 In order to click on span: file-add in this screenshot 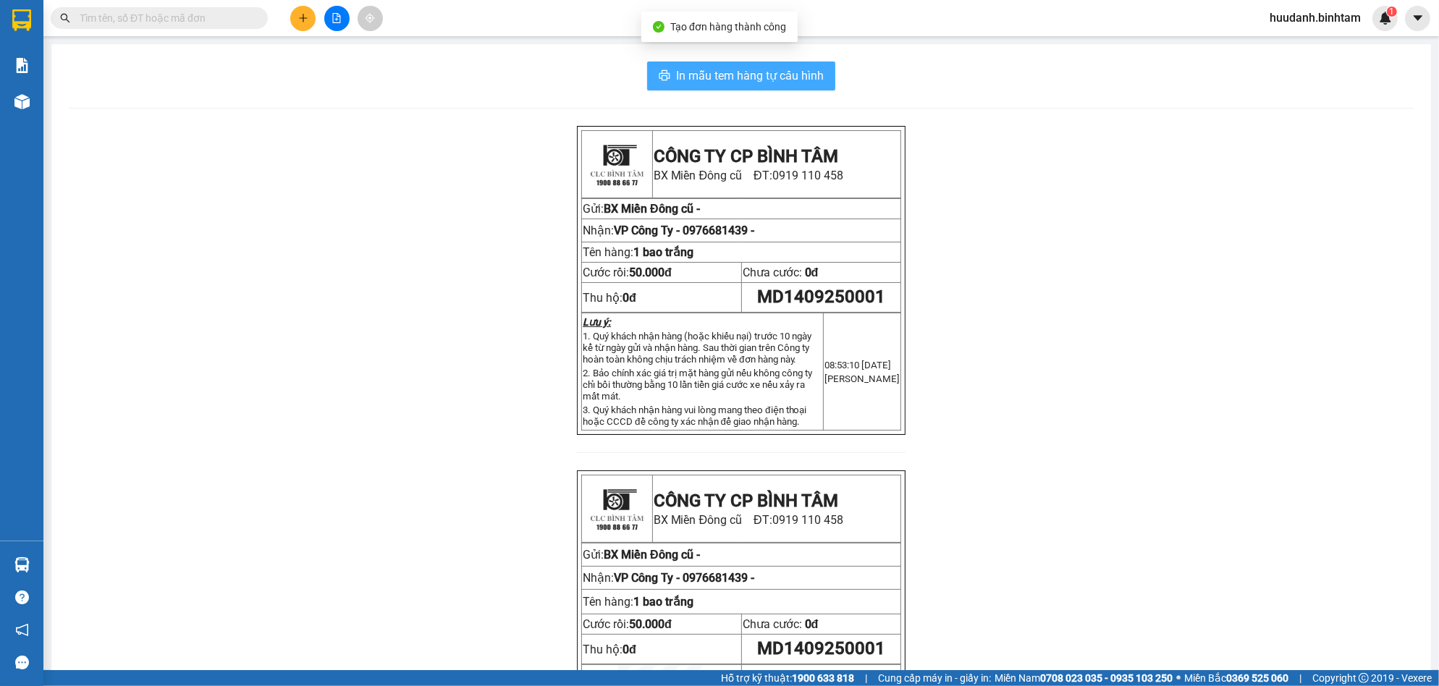, I will do `click(337, 18)`.